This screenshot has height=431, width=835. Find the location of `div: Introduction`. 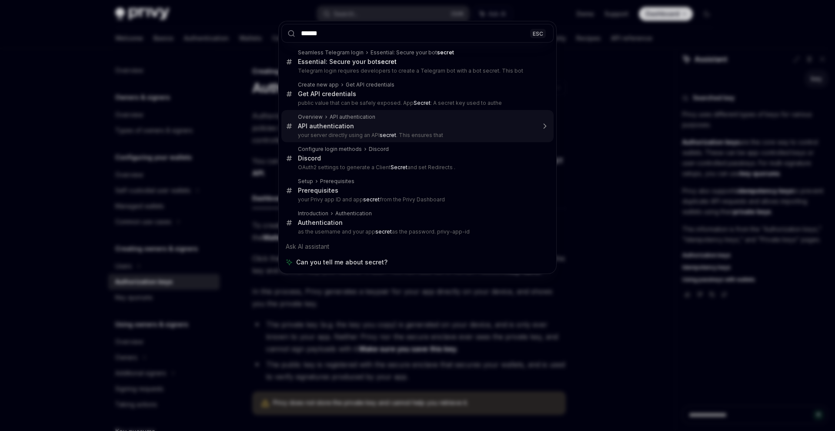

div: Introduction is located at coordinates (313, 214).